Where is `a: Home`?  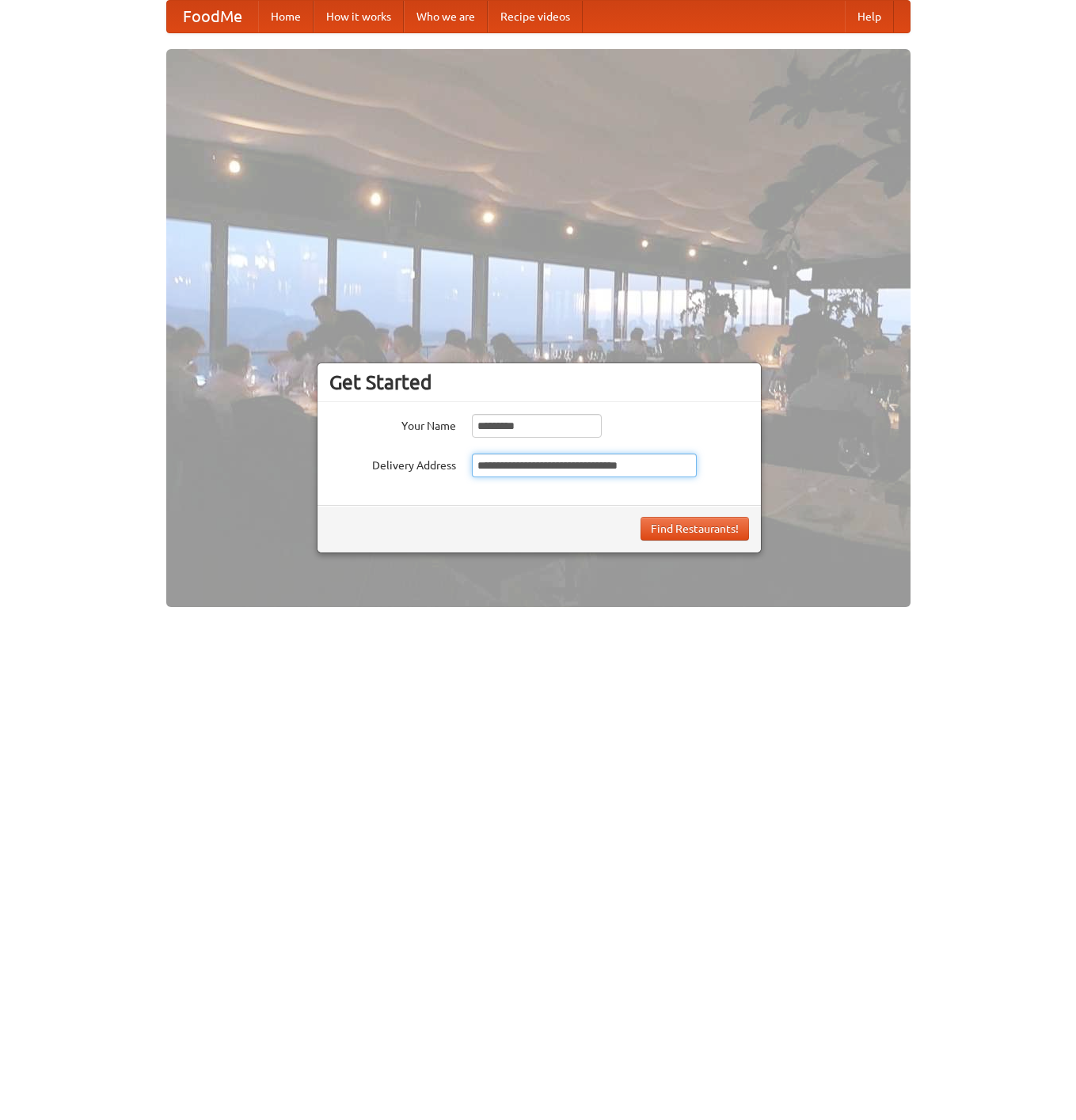 a: Home is located at coordinates (286, 17).